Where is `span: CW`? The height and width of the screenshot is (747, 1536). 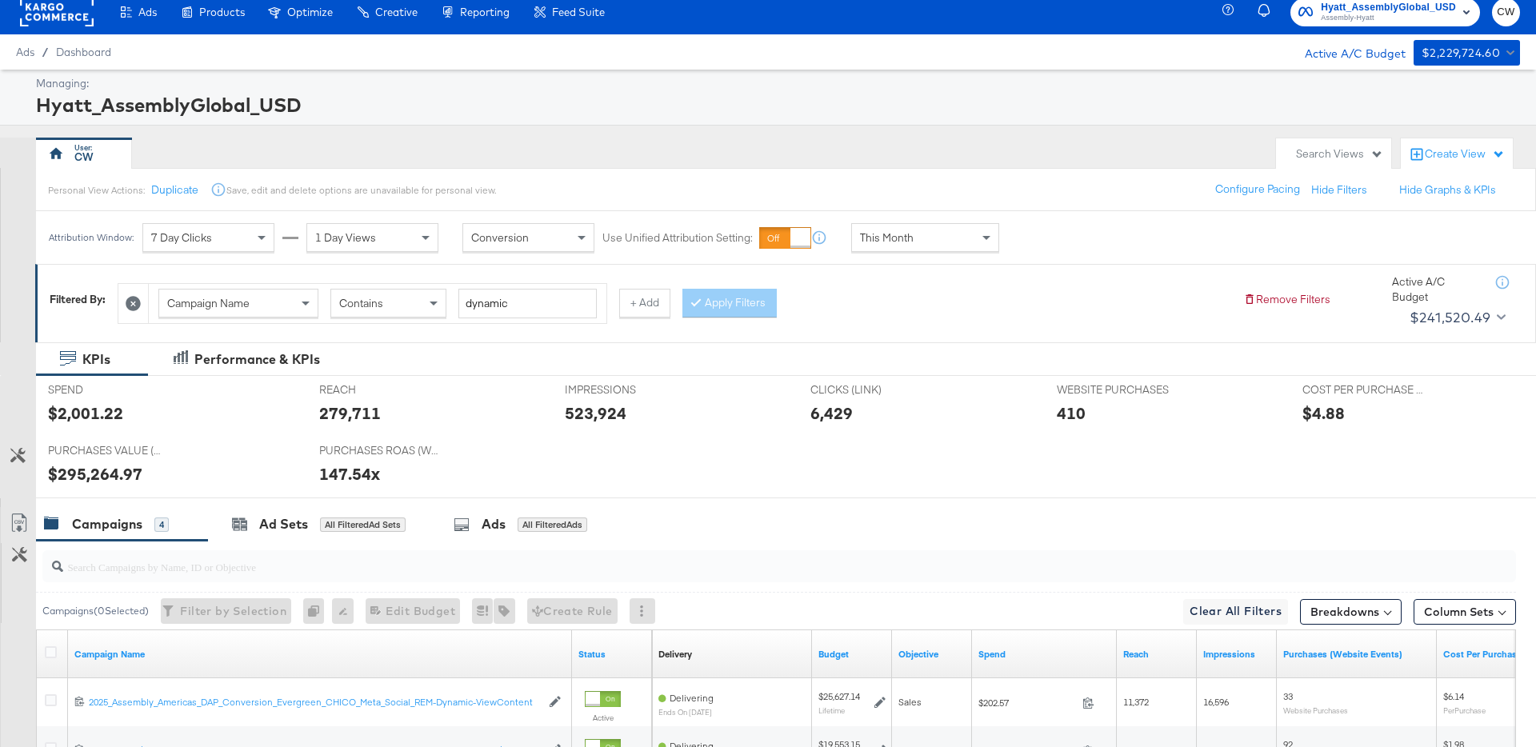
span: CW is located at coordinates (1506, 12).